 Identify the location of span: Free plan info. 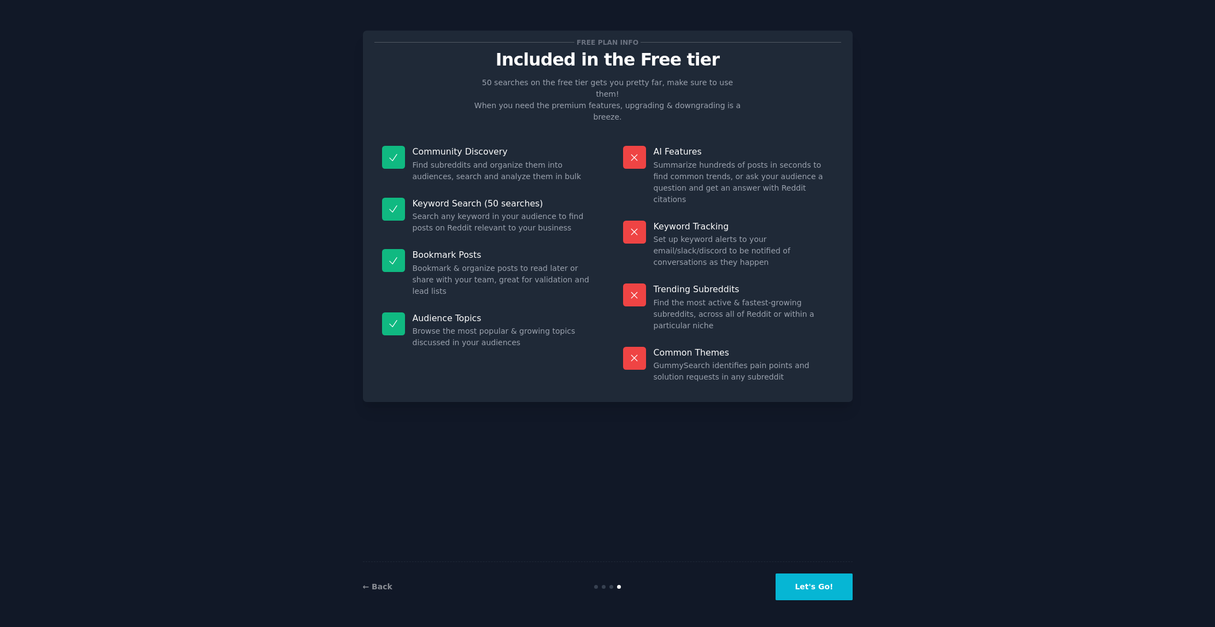
(607, 42).